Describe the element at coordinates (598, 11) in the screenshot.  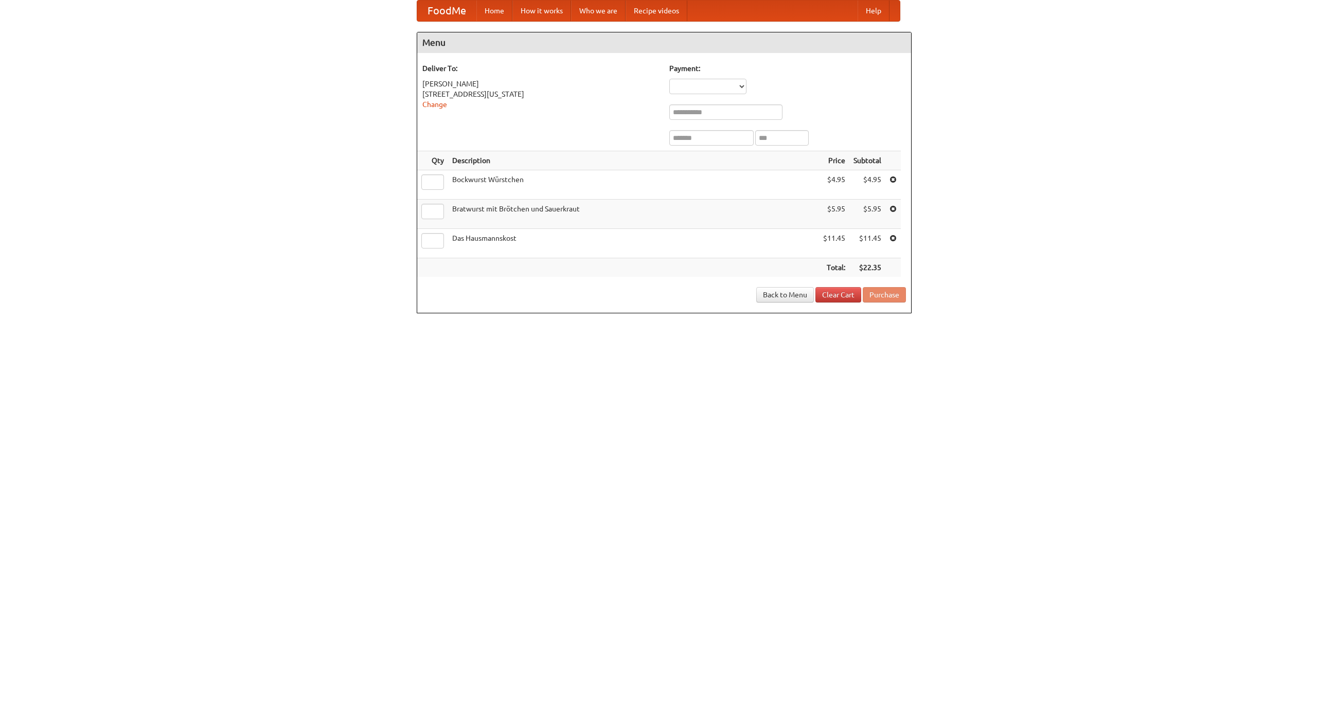
I see `a: Who we are` at that location.